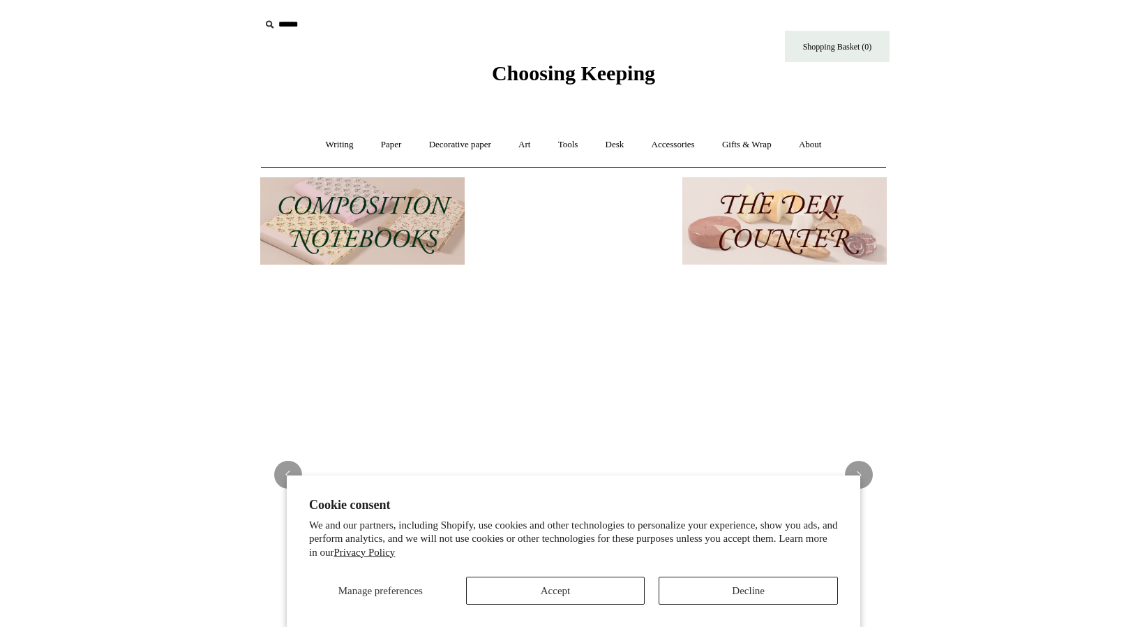  I want to click on button: Previous, so click(288, 475).